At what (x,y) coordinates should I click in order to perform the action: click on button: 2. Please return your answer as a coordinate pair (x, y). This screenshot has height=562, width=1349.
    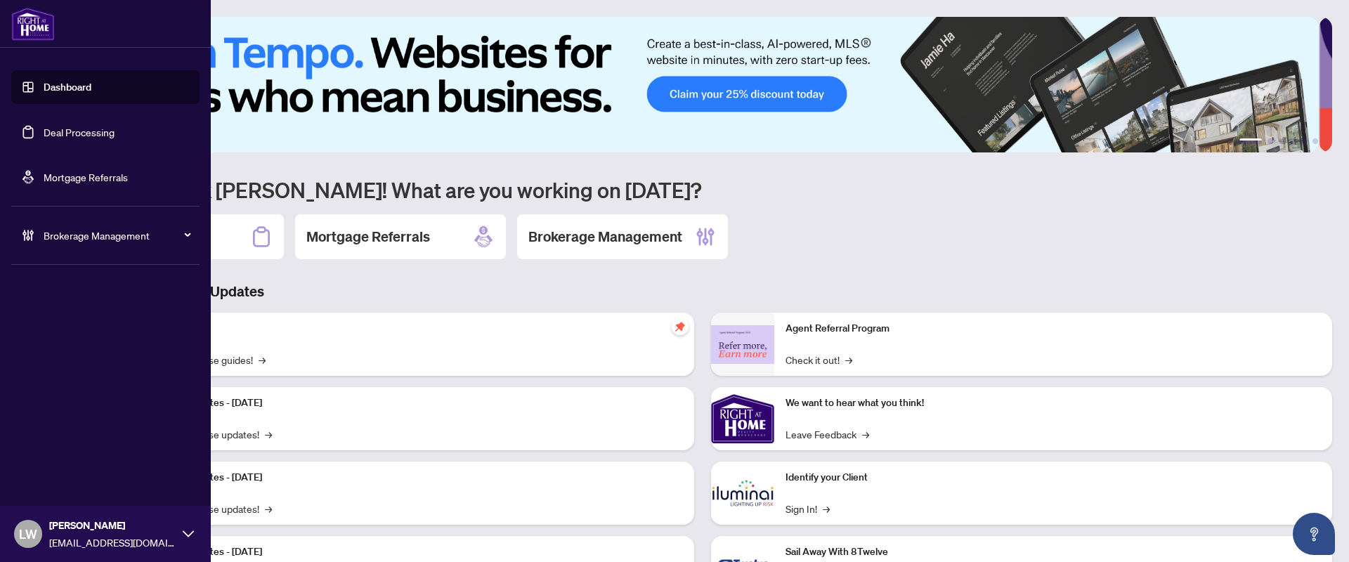
    Looking at the image, I should click on (1270, 141).